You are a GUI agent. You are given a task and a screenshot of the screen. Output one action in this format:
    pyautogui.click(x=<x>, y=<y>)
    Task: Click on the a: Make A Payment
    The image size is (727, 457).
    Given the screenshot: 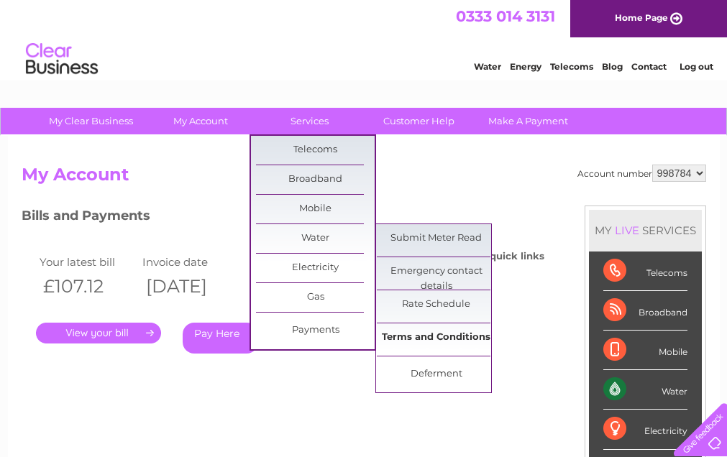 What is the action you would take?
    pyautogui.click(x=527, y=121)
    